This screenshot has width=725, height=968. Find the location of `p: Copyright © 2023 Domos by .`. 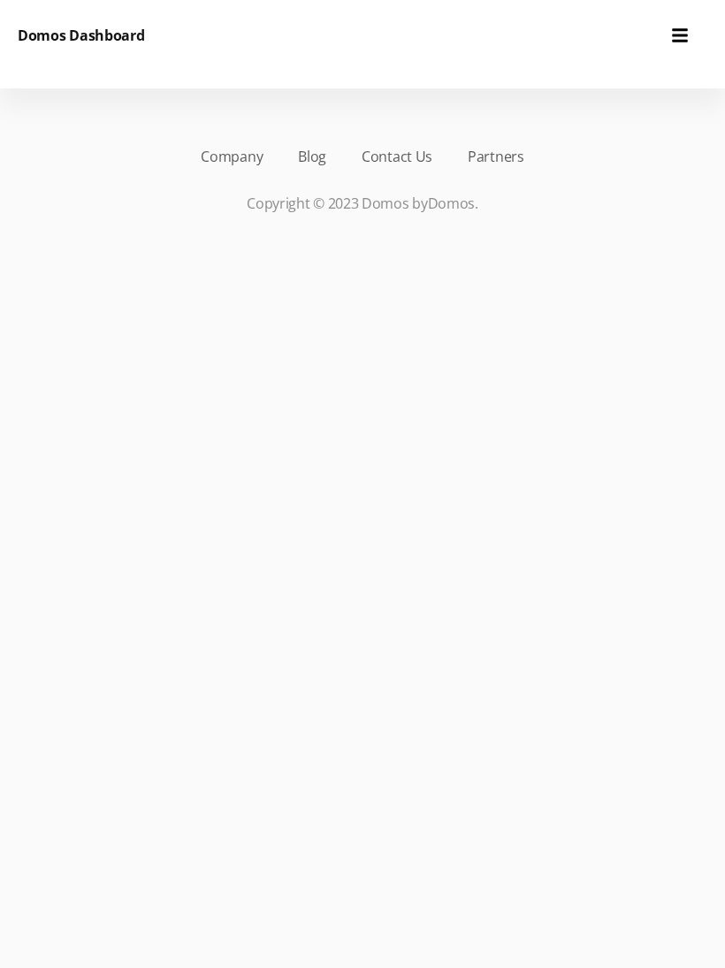

p: Copyright © 2023 Domos by . is located at coordinates (362, 203).